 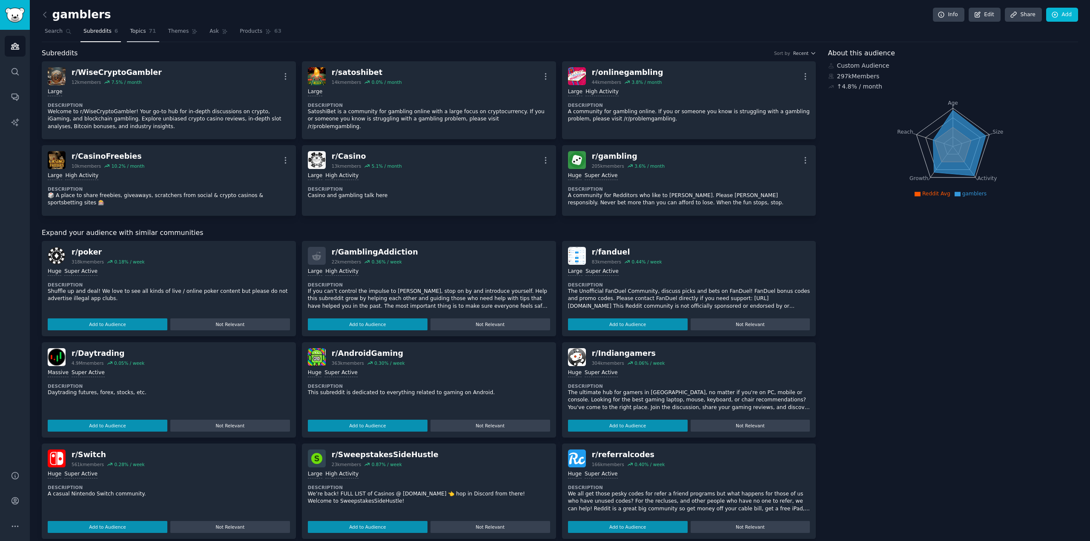 I want to click on div: 3.6 % / month, so click(x=650, y=166).